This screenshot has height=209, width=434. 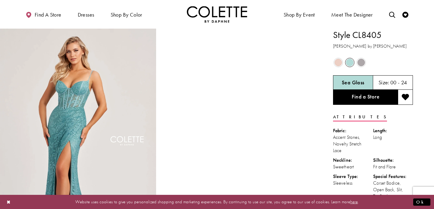 I want to click on div: Sleeveless, so click(x=353, y=183).